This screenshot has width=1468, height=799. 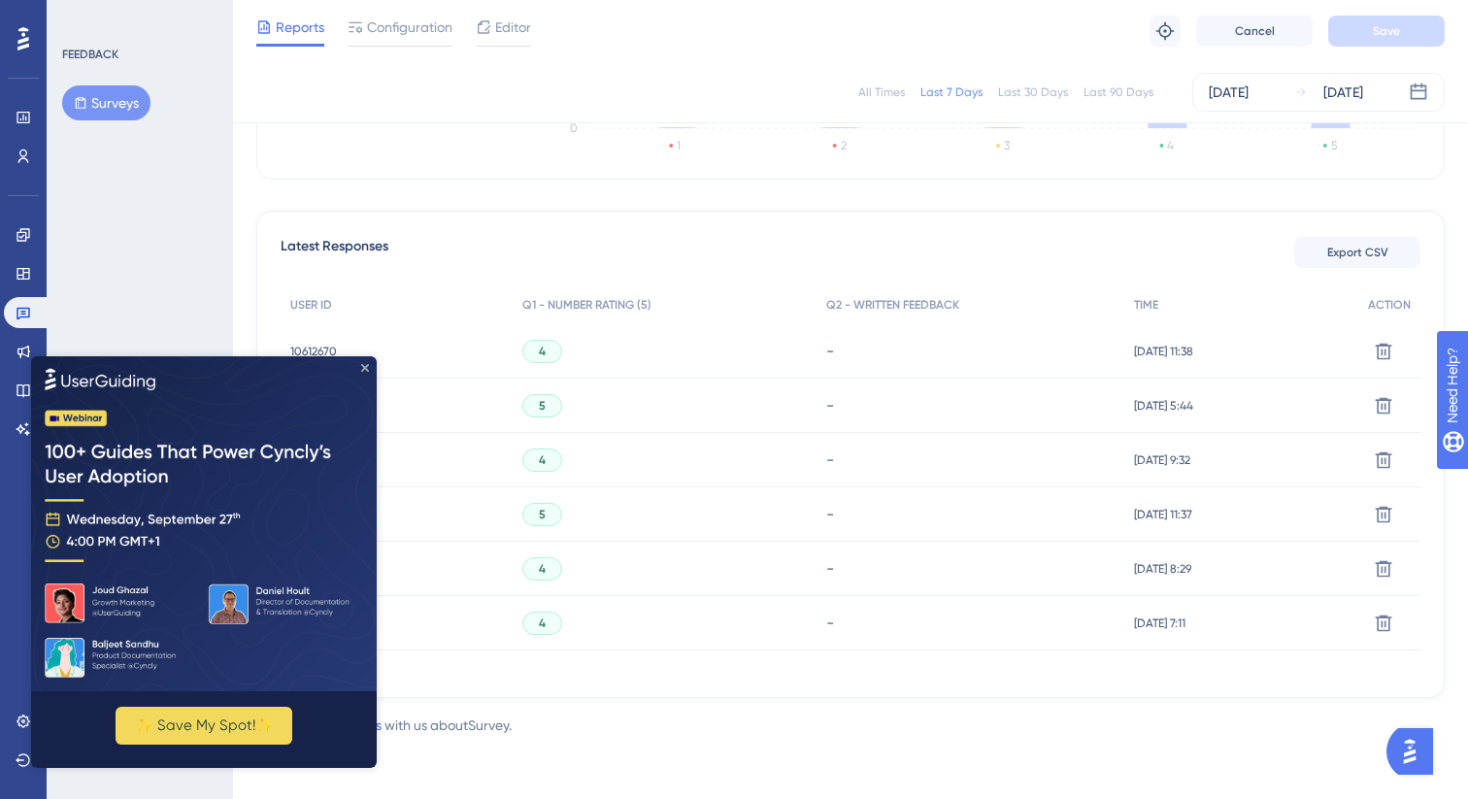 I want to click on span: Latest Responses, so click(x=334, y=252).